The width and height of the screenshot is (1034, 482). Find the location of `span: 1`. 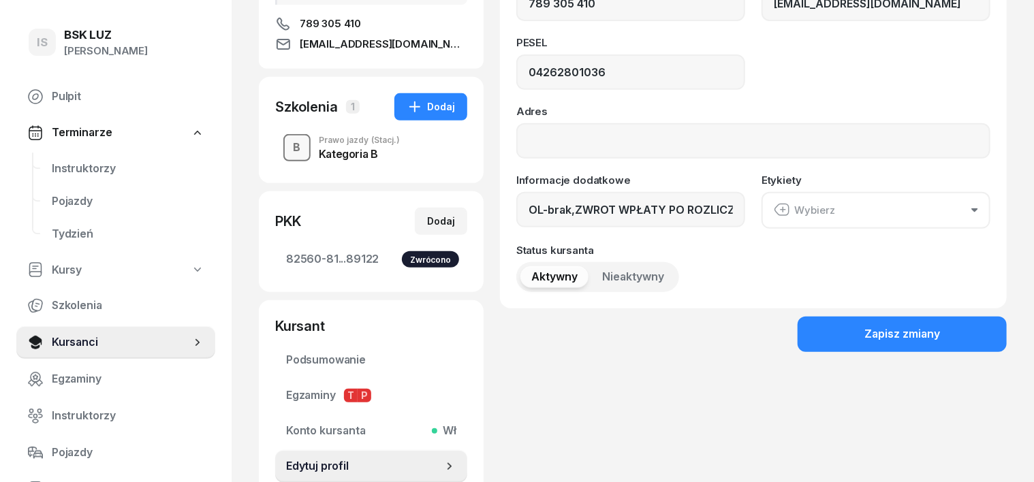

span: 1 is located at coordinates (353, 107).